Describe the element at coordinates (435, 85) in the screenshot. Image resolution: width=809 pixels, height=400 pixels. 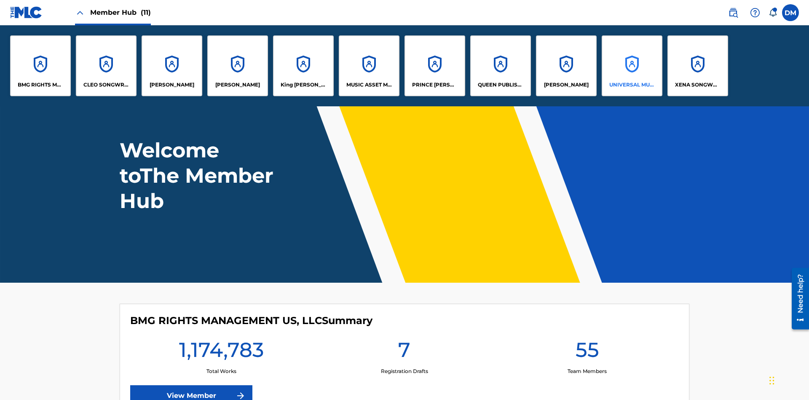
I see `p: PRINCE MCTESTERSON` at that location.